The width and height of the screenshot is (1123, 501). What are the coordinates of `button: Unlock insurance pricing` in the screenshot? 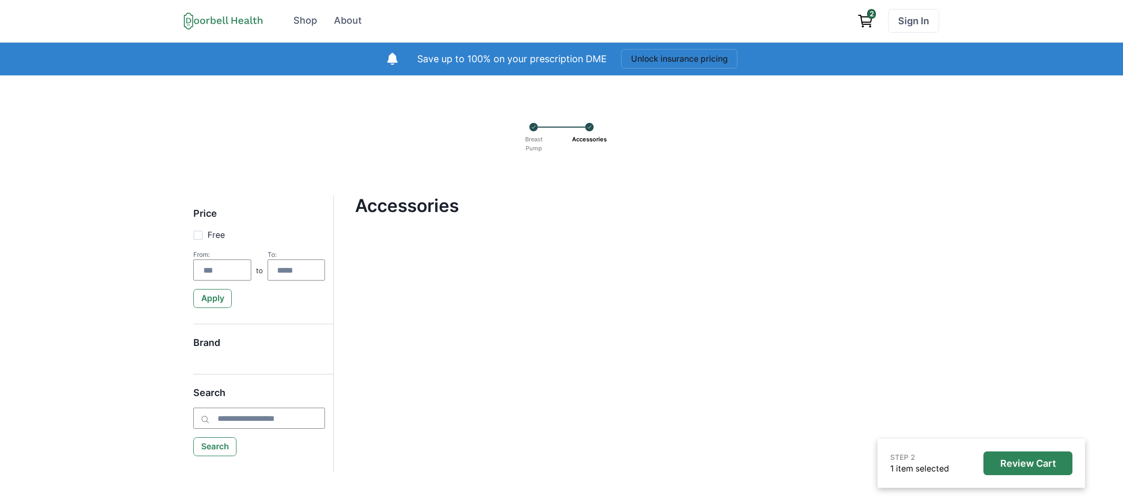 It's located at (680, 58).